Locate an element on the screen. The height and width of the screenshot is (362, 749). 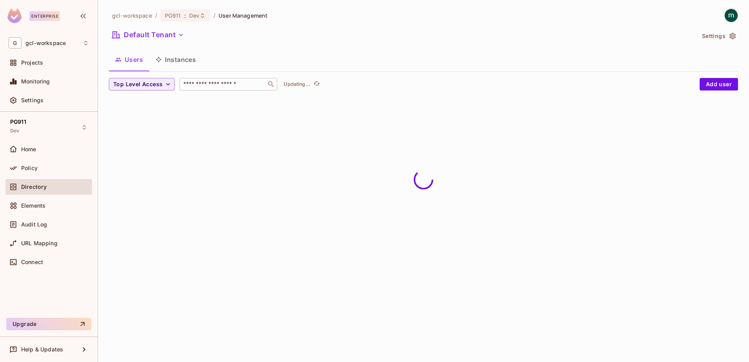
span: Home is located at coordinates (29, 149).